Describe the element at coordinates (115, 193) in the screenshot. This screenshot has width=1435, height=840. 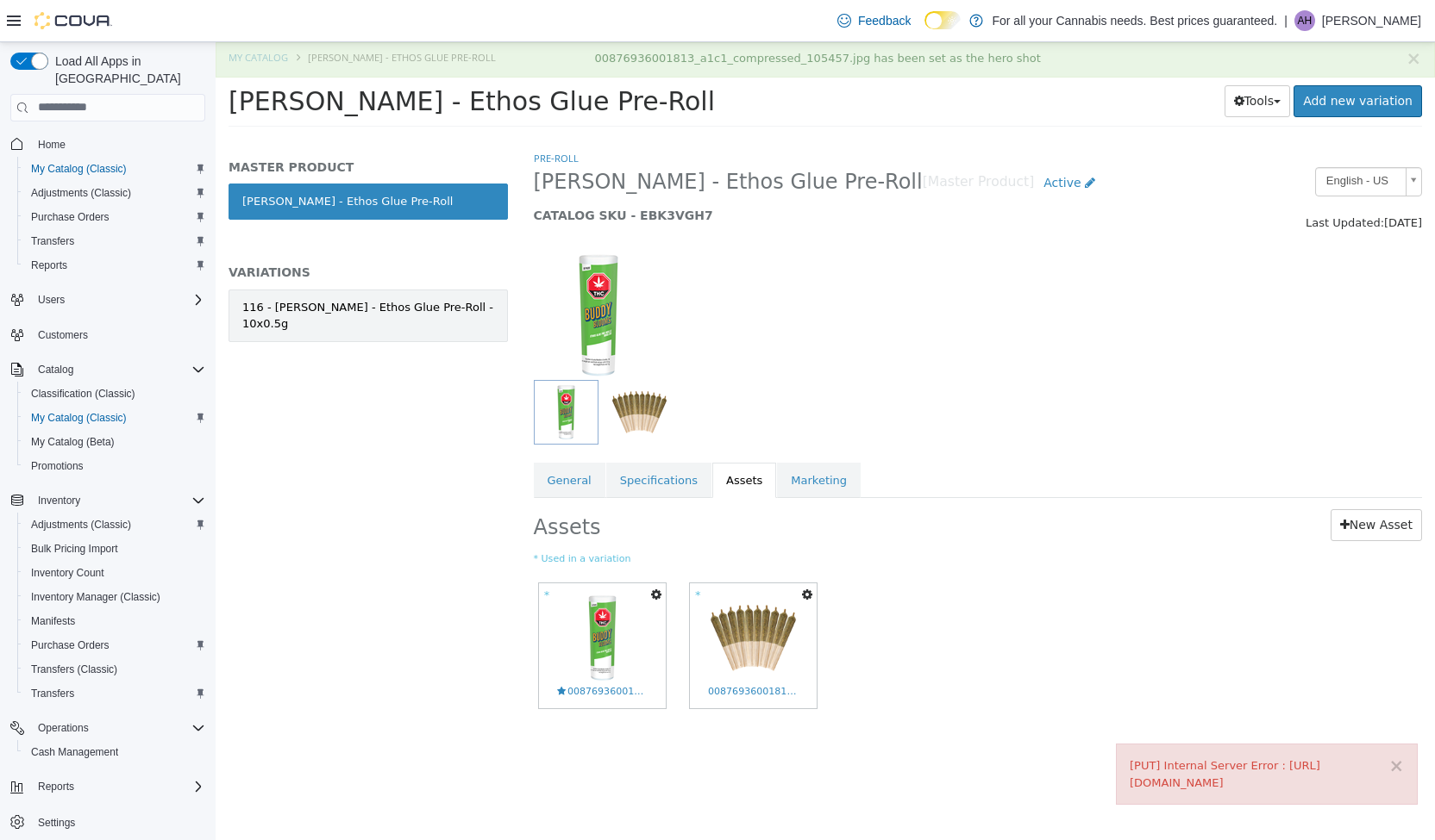
I see `button: Adjustments (Classic)` at that location.